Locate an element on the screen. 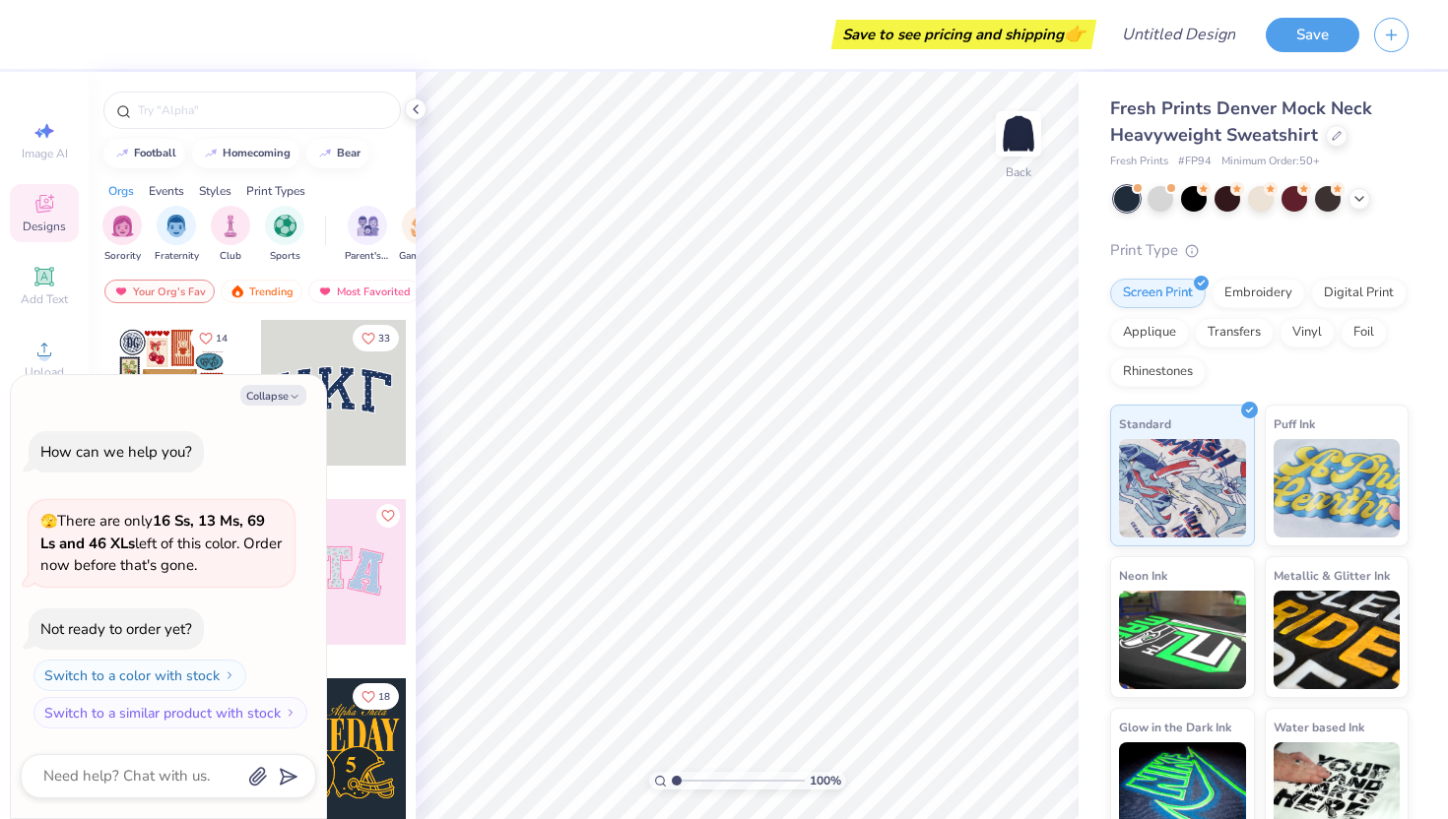 This screenshot has width=1448, height=819. span: Fresh Prints Denver Mock Neck Heavyweight Sweatshirt is located at coordinates (1241, 121).